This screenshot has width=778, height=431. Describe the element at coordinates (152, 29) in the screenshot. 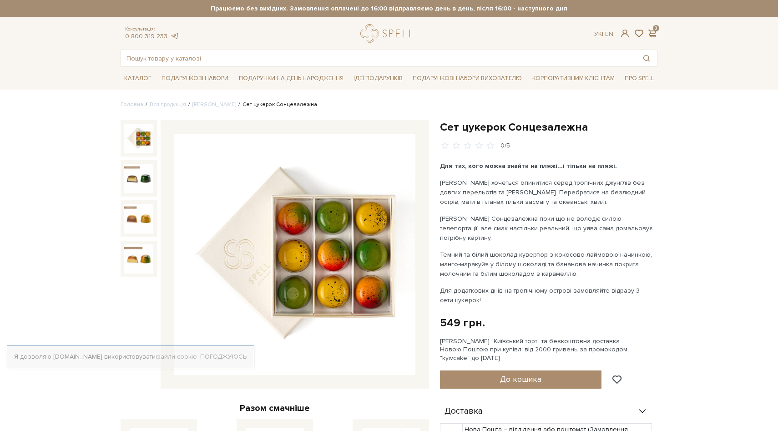

I see `span: Консультація:` at that location.